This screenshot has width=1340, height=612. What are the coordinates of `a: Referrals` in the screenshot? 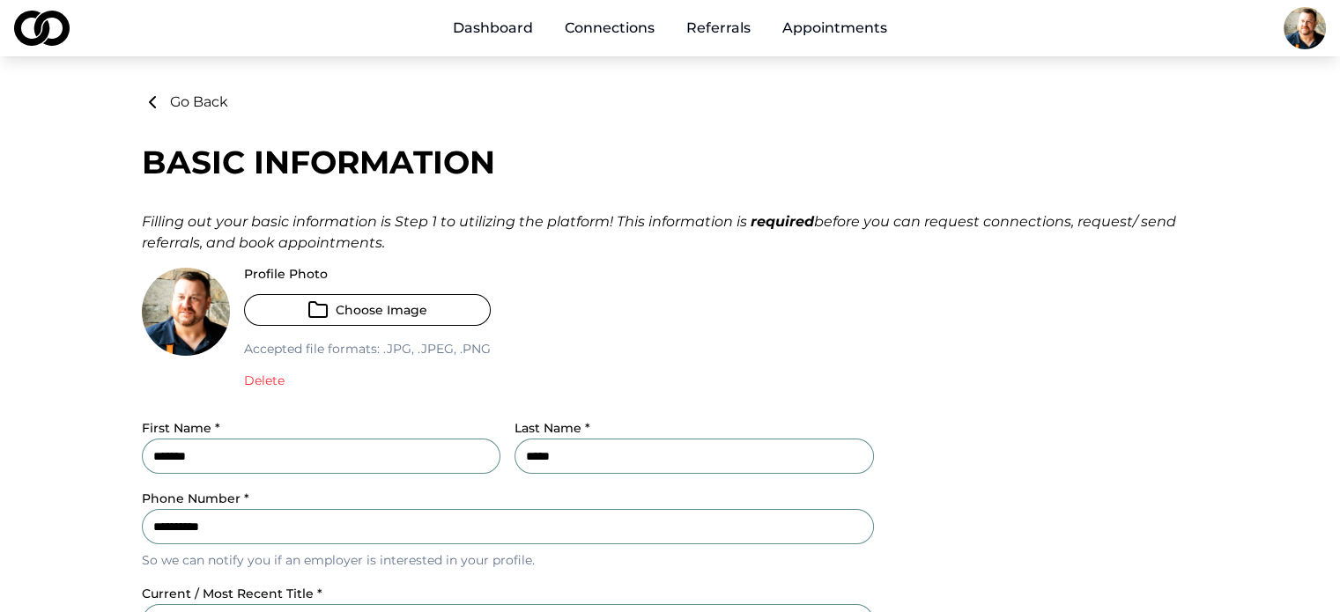 It's located at (718, 28).